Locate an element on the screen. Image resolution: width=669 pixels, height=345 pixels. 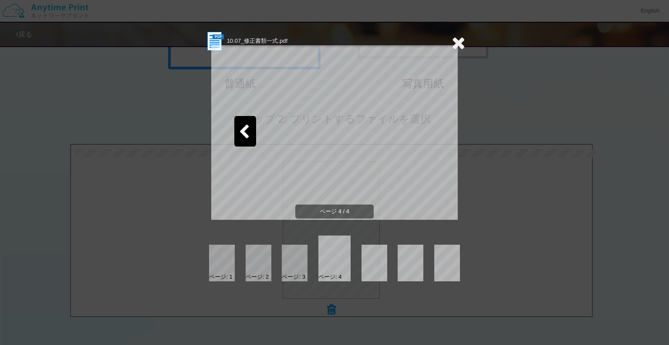
div: ページ: 1 is located at coordinates (221, 277).